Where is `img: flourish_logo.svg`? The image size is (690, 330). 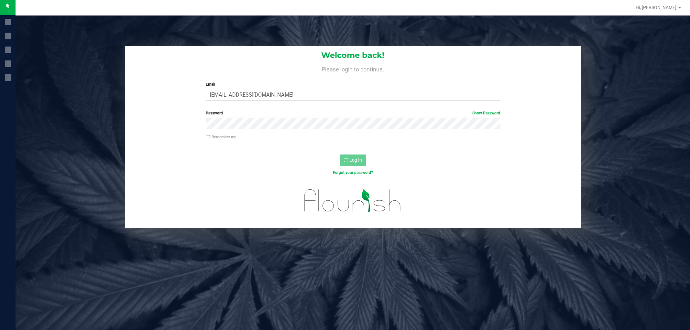 img: flourish_logo.svg is located at coordinates (352, 200).